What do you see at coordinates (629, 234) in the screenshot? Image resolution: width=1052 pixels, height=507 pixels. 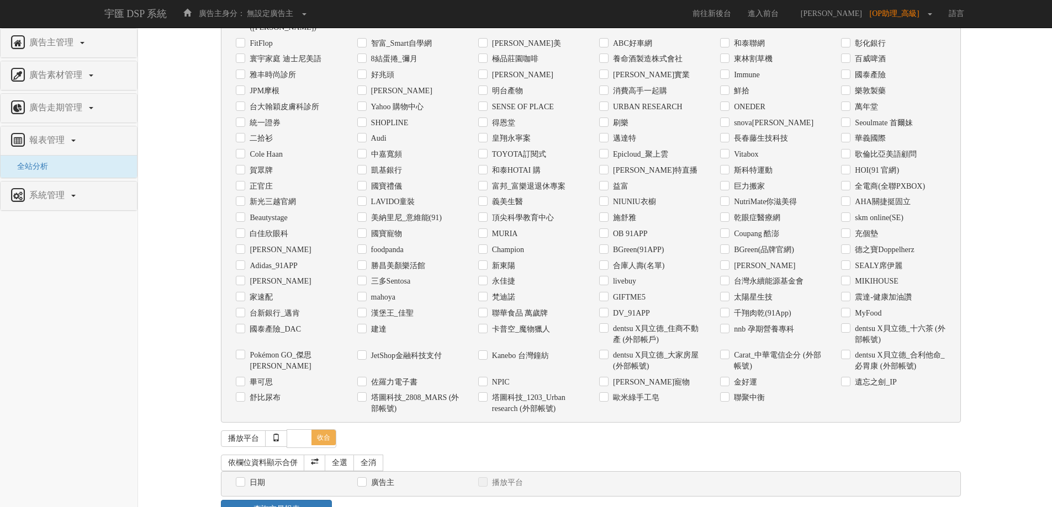 I see `label: OB 91APP` at bounding box center [629, 234].